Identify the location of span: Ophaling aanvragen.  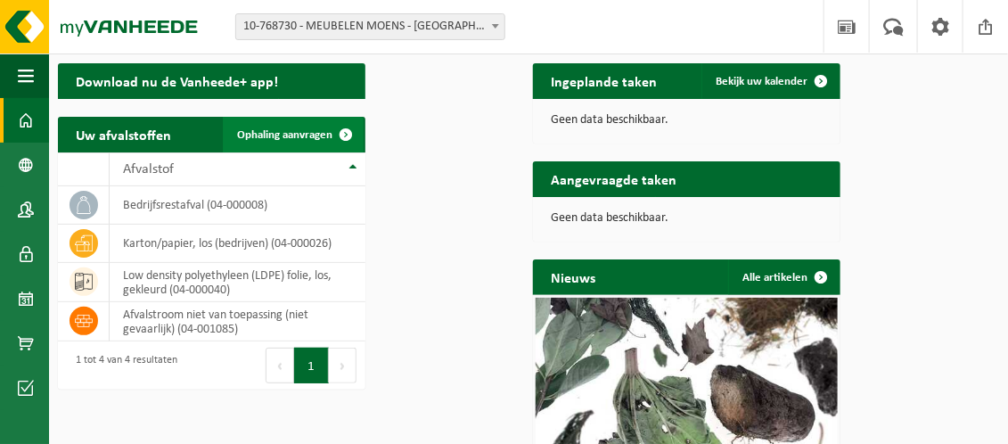
(284, 135).